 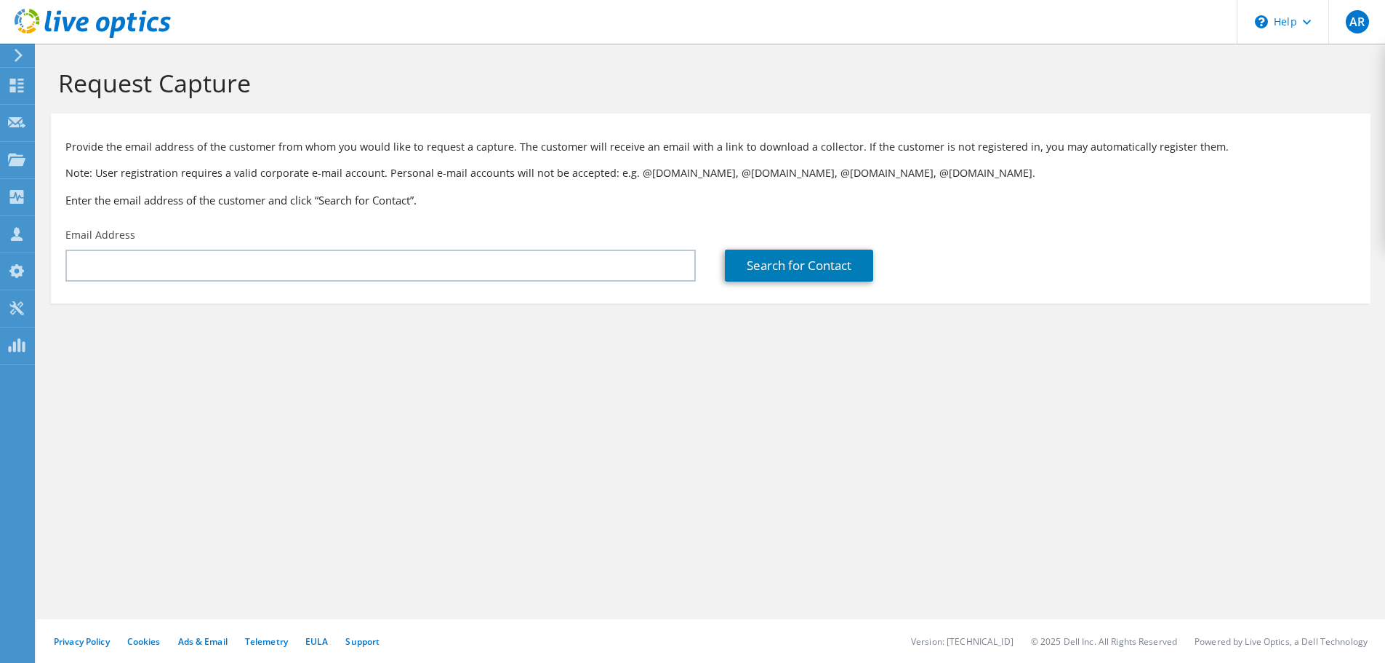 I want to click on li: Powered by Live Optics, a Dell Technology, so click(x=1281, y=641).